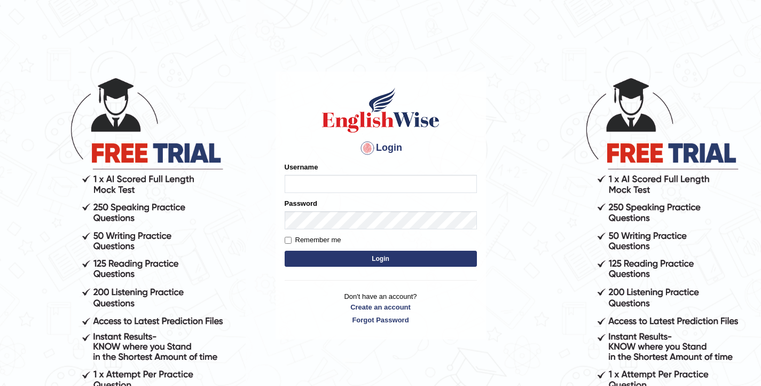 The image size is (761, 386). I want to click on a: Forgot Password, so click(381, 320).